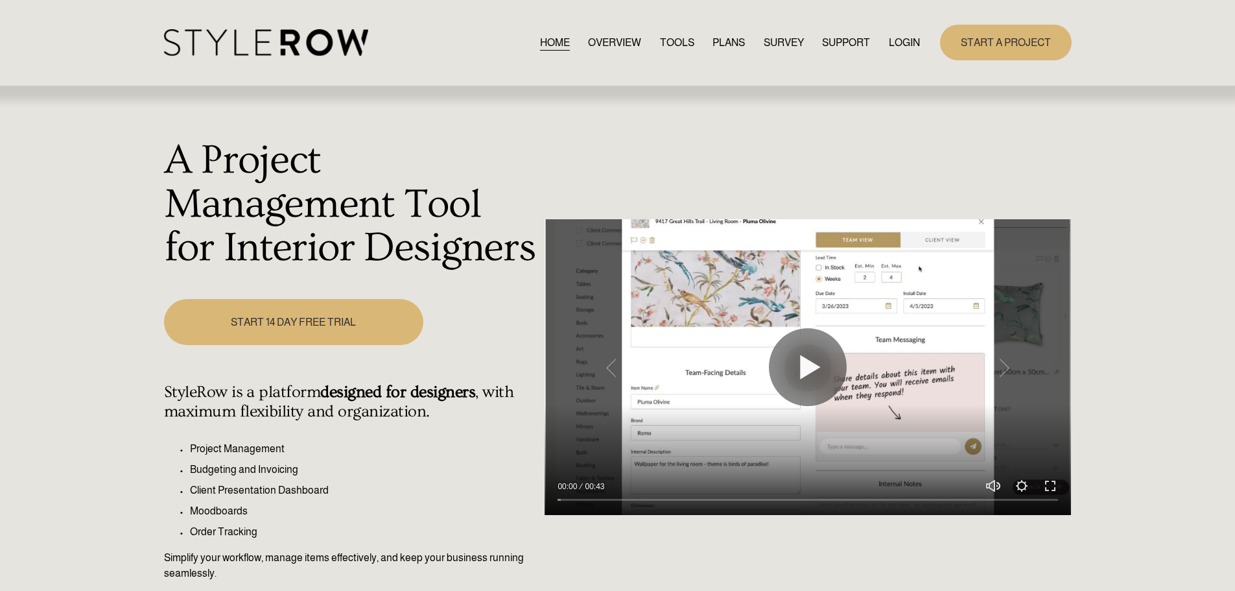 The image size is (1235, 591). I want to click on a: START 14 DAY FREE TRIAL, so click(294, 322).